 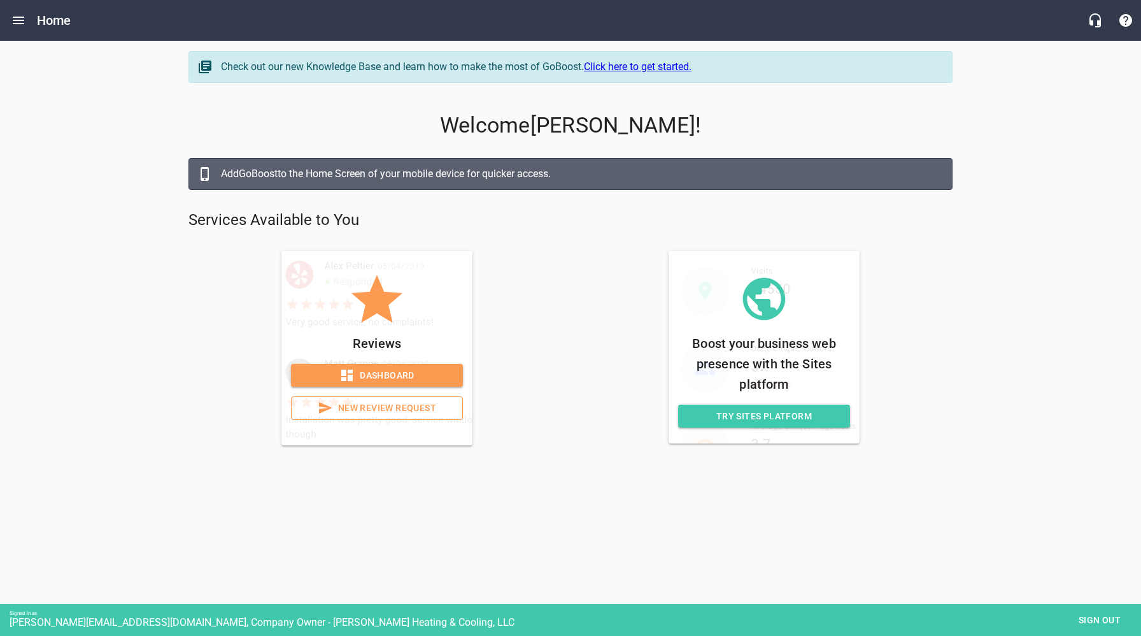 I want to click on button: Support Portal, so click(x=1126, y=20).